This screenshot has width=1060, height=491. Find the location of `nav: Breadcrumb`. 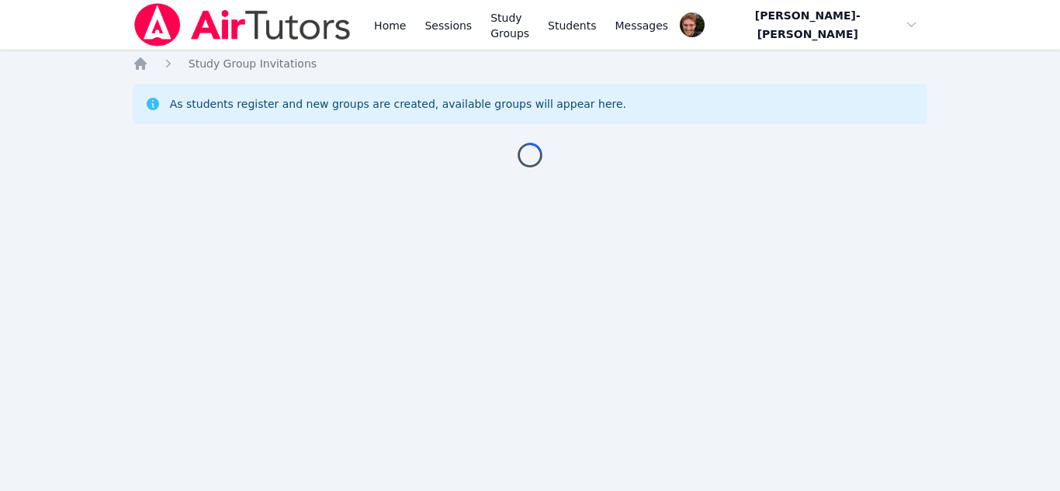

nav: Breadcrumb is located at coordinates (530, 64).